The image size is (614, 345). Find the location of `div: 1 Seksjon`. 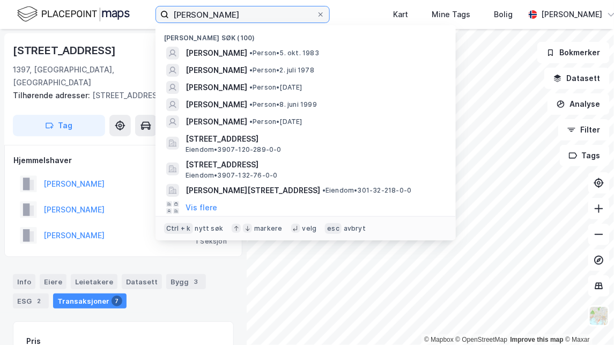

div: 1 Seksjon is located at coordinates (211, 241).